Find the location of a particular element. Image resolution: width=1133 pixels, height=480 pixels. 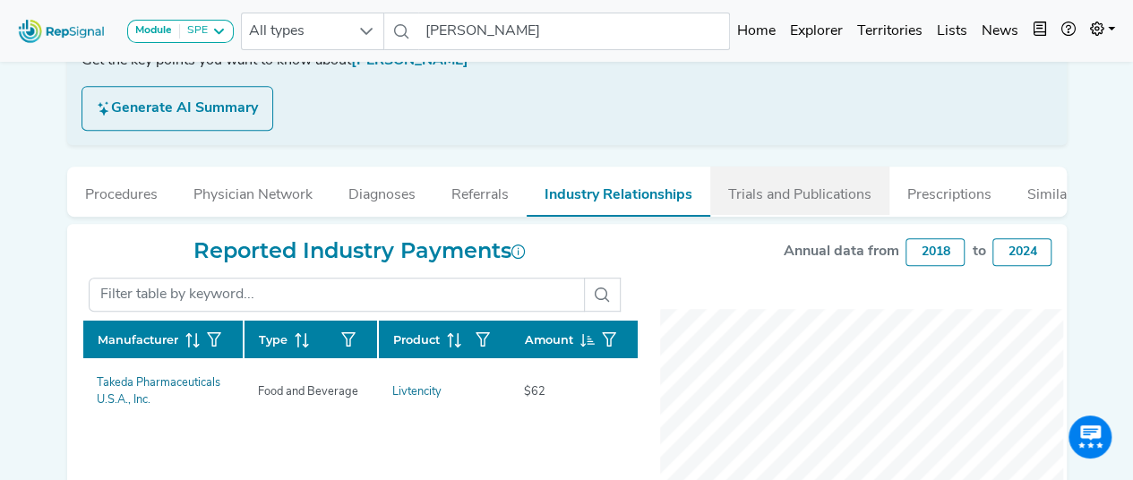

span: Manufacturer is located at coordinates (138, 339).